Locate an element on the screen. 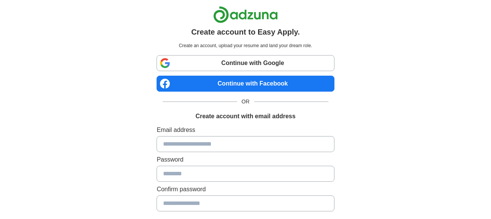 Image resolution: width=491 pixels, height=219 pixels. a: Continue with Facebook is located at coordinates (245, 84).